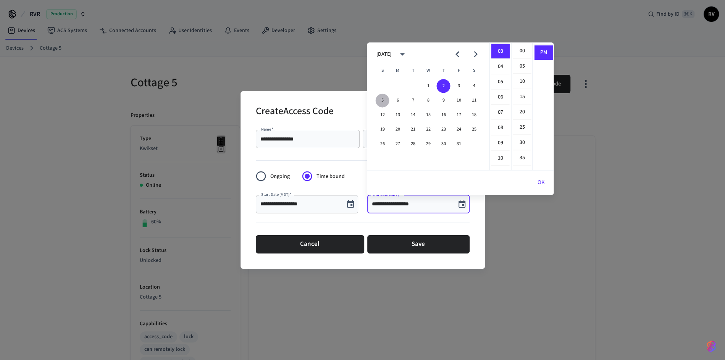 Image resolution: width=725 pixels, height=360 pixels. What do you see at coordinates (500, 113) in the screenshot?
I see `li: 7 hours` at bounding box center [500, 113].